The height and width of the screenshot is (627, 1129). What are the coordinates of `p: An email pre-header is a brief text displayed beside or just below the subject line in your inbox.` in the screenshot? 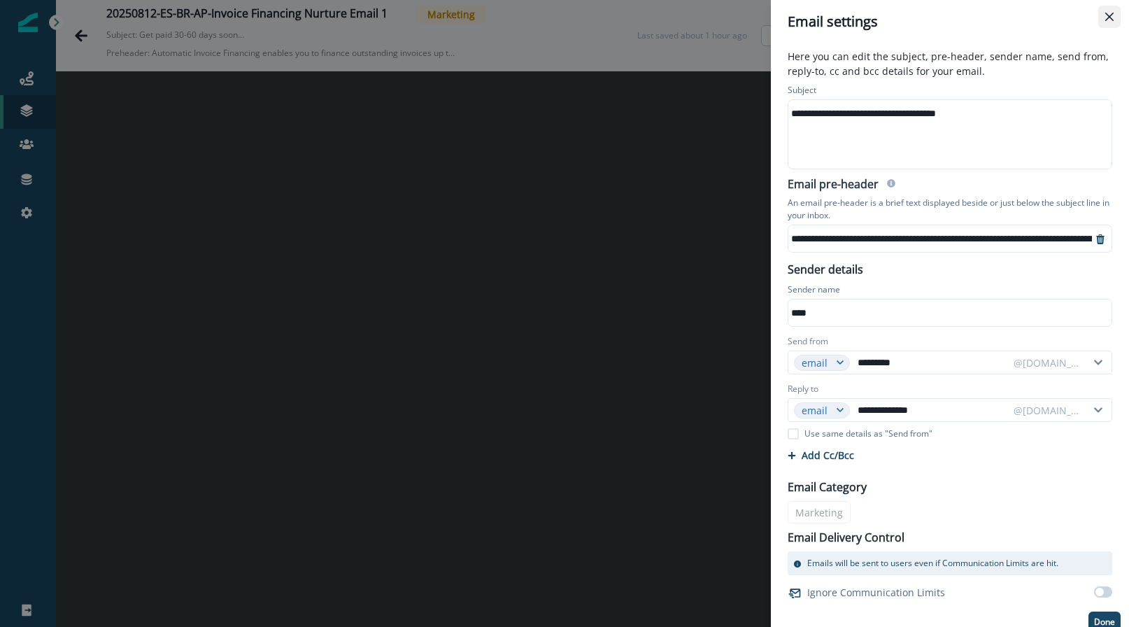 It's located at (950, 209).